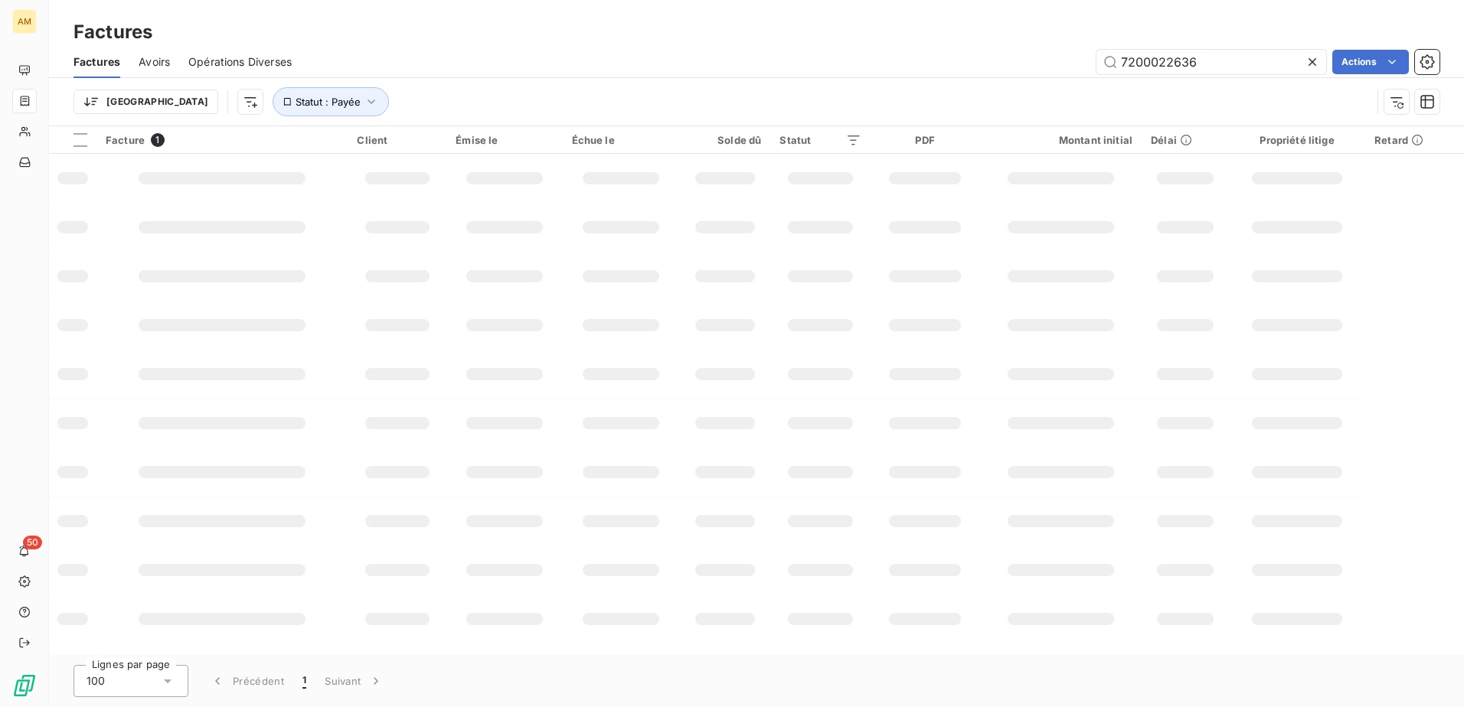  I want to click on div: AM, so click(24, 21).